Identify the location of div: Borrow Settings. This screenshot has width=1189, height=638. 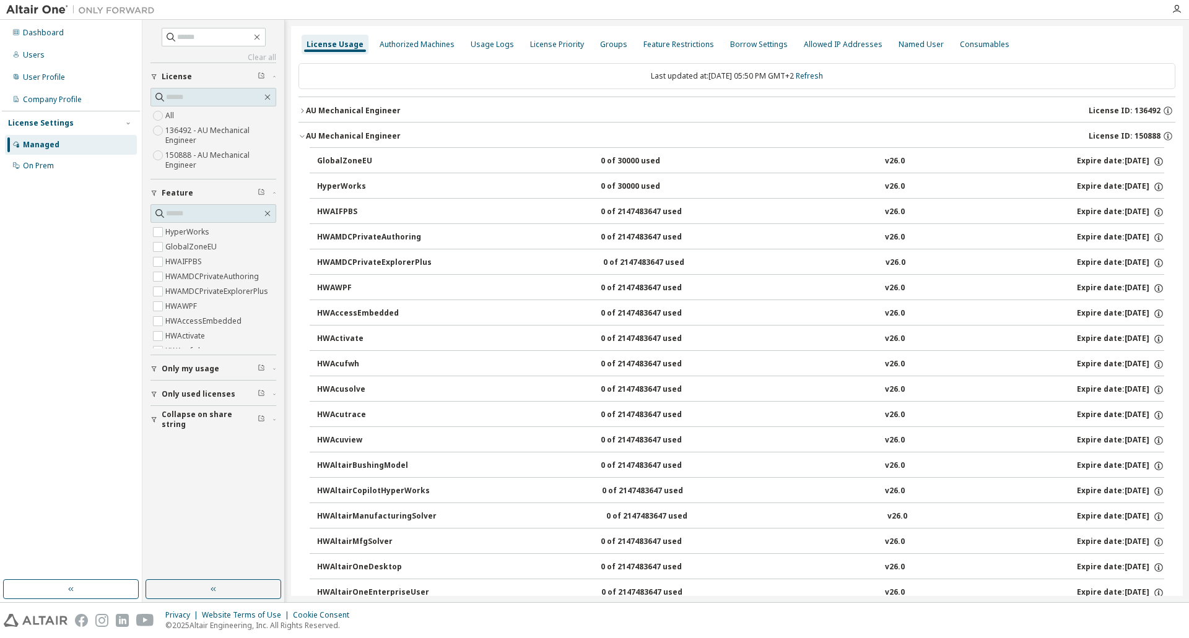
(758, 45).